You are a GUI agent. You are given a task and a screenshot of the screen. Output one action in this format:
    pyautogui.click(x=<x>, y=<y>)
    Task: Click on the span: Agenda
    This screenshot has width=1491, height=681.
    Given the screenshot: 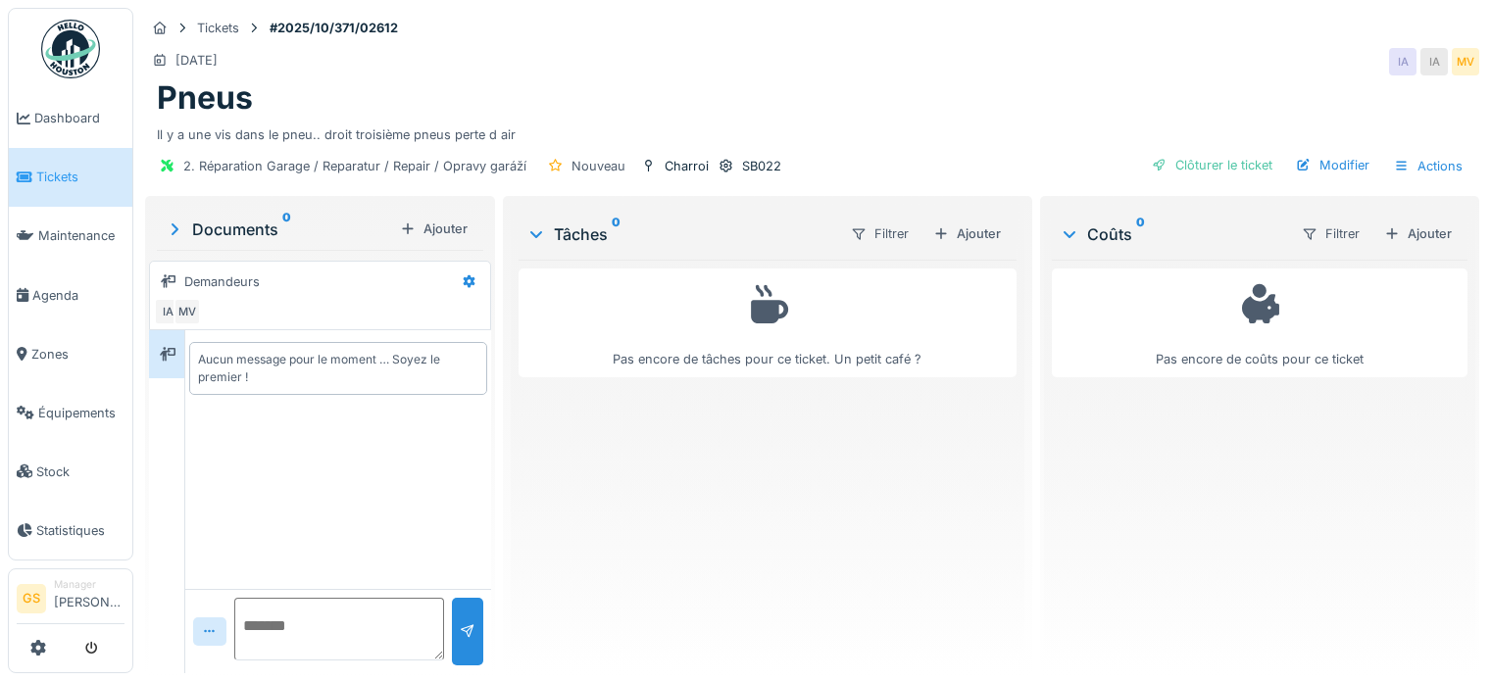 What is the action you would take?
    pyautogui.click(x=78, y=295)
    